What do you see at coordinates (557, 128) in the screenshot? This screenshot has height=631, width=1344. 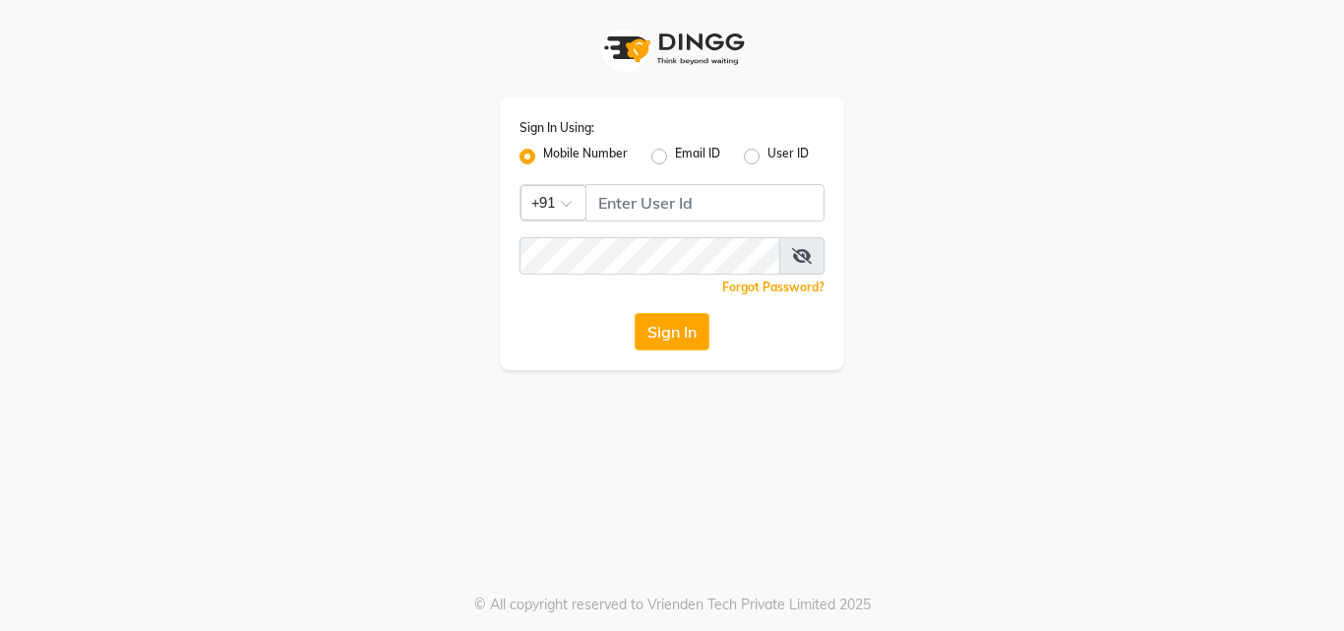 I see `label: Sign In Using:` at bounding box center [557, 128].